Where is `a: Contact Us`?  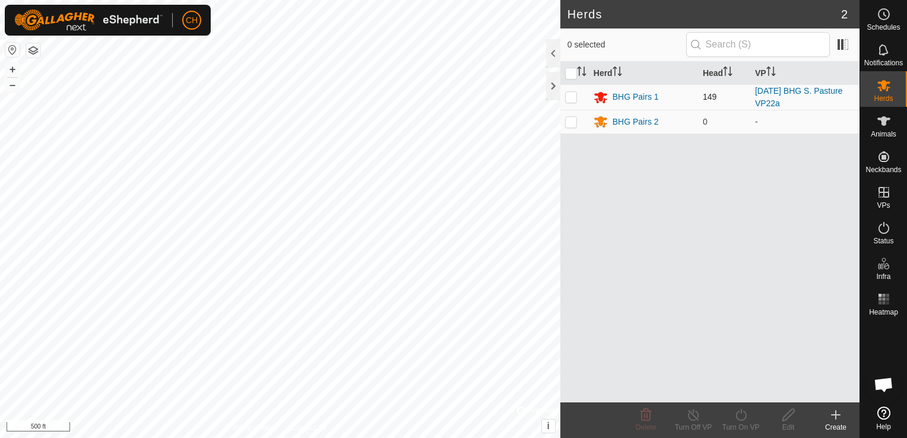
a: Contact Us is located at coordinates (309, 428).